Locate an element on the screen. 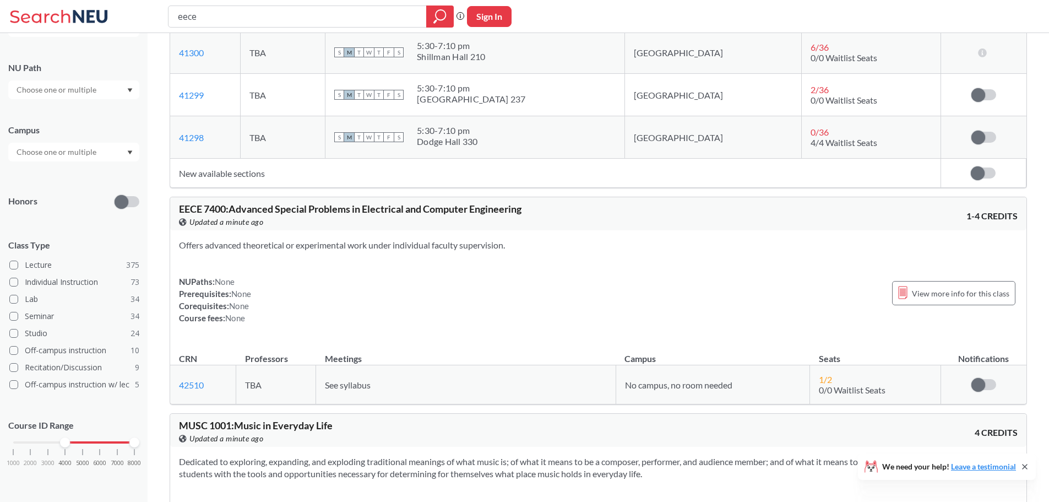 This screenshot has height=502, width=1049. td: No campus, no room needed is located at coordinates (713, 384).